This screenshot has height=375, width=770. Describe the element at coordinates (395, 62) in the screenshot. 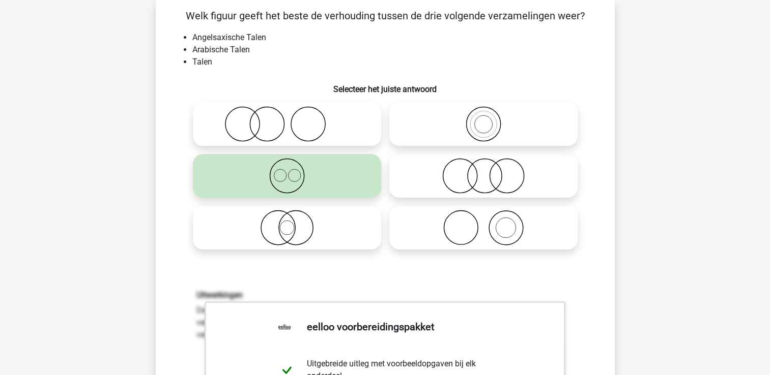

I see `li: Talen` at that location.